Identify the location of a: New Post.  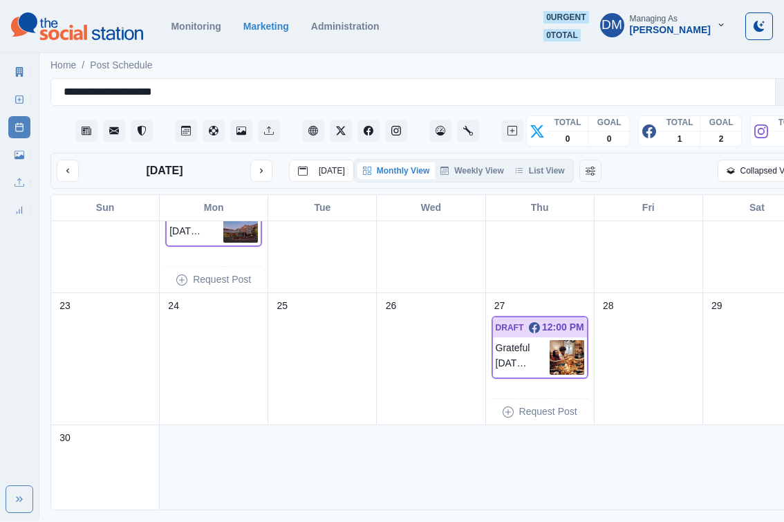
(19, 100).